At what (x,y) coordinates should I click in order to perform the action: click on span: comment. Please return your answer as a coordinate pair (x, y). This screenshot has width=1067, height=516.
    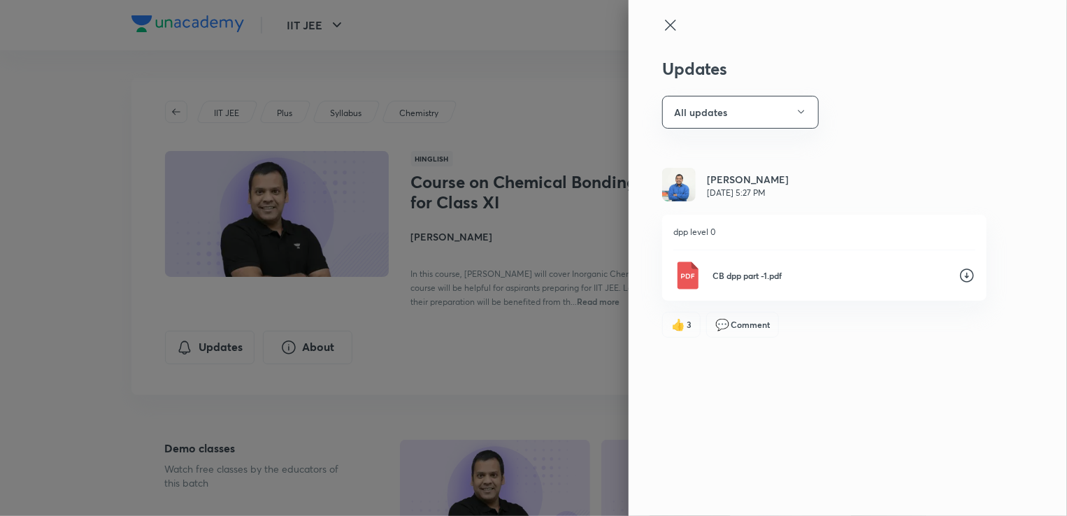
    Looking at the image, I should click on (722, 324).